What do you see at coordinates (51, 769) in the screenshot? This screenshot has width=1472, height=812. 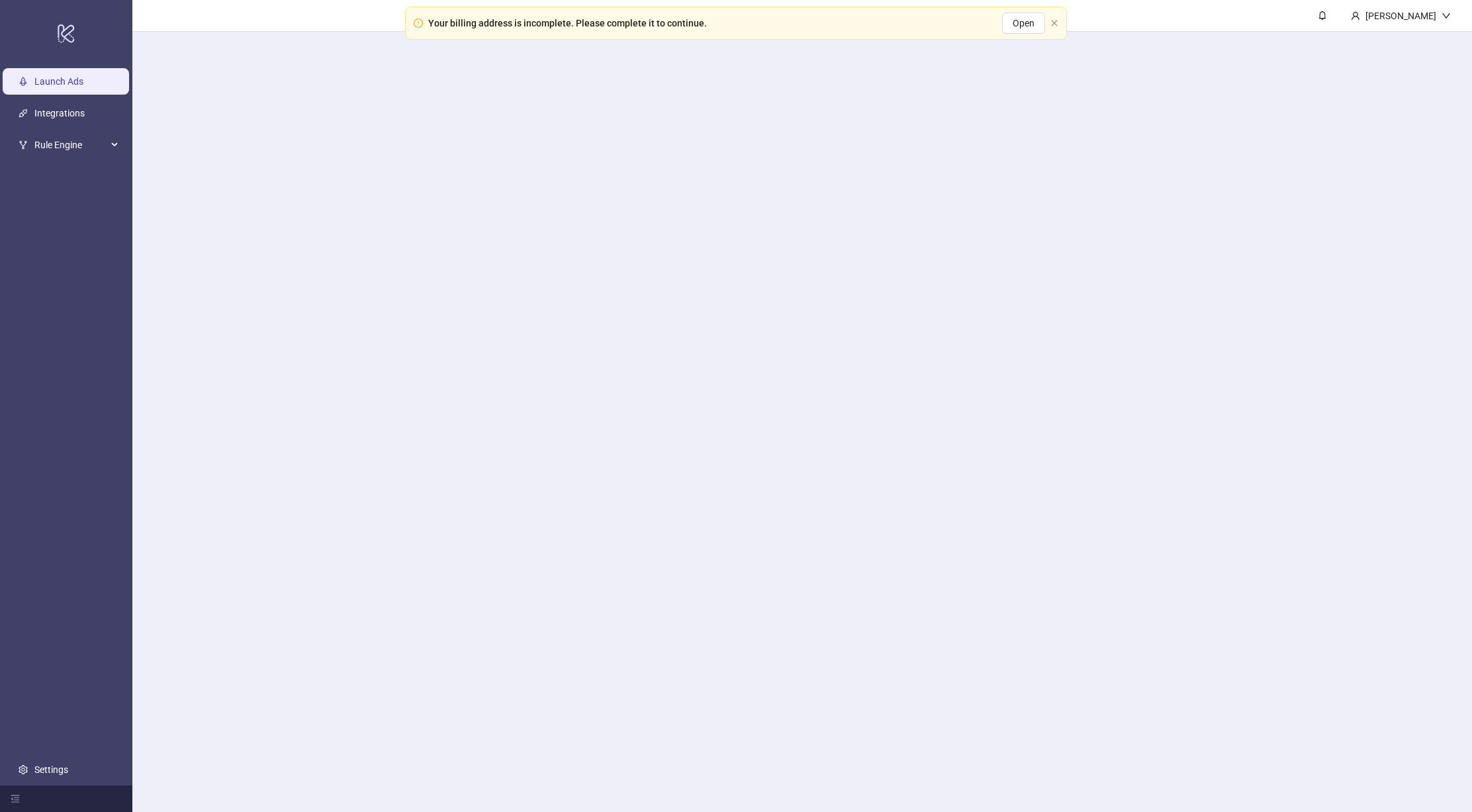 I see `a: Settings` at bounding box center [51, 769].